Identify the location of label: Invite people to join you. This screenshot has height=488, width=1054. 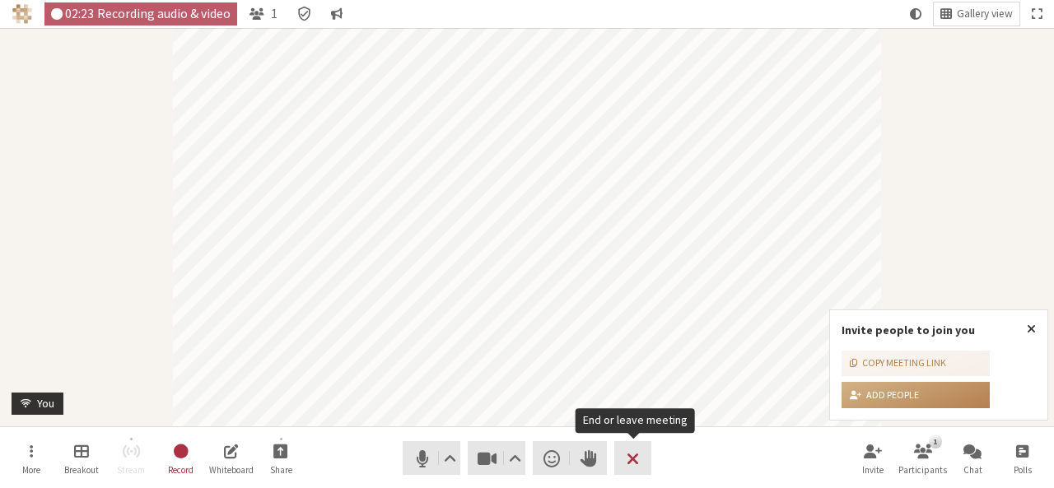
(908, 330).